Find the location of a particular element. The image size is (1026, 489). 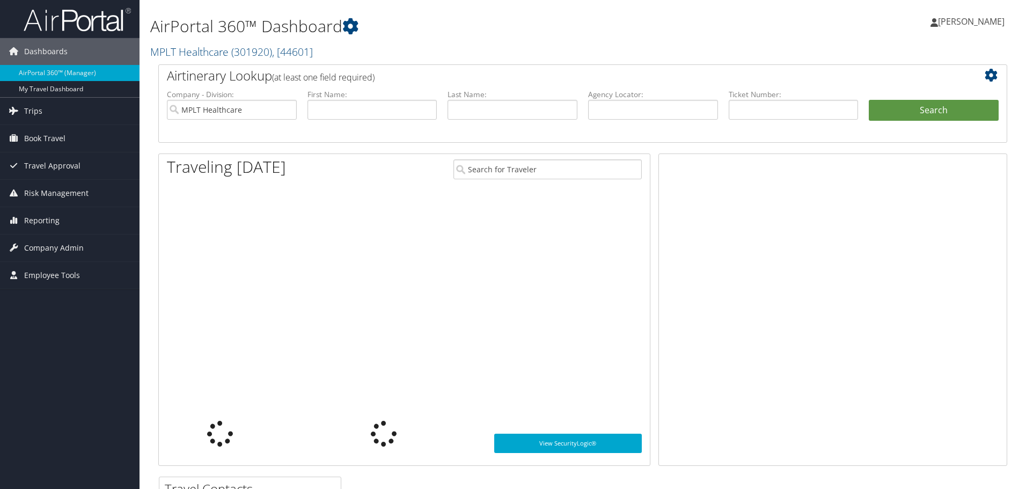

span: Dashboards is located at coordinates (46, 52).